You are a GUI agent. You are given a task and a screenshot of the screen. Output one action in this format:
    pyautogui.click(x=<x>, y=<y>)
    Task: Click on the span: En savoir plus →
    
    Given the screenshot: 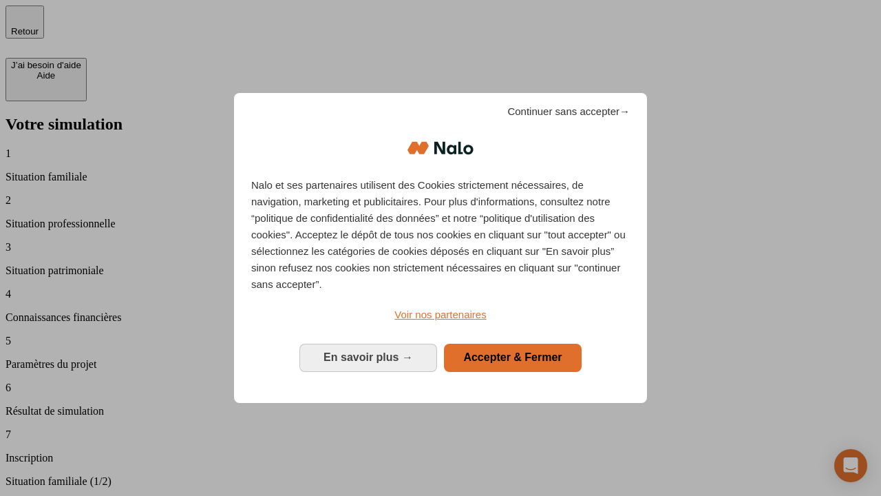 What is the action you would take?
    pyautogui.click(x=368, y=357)
    